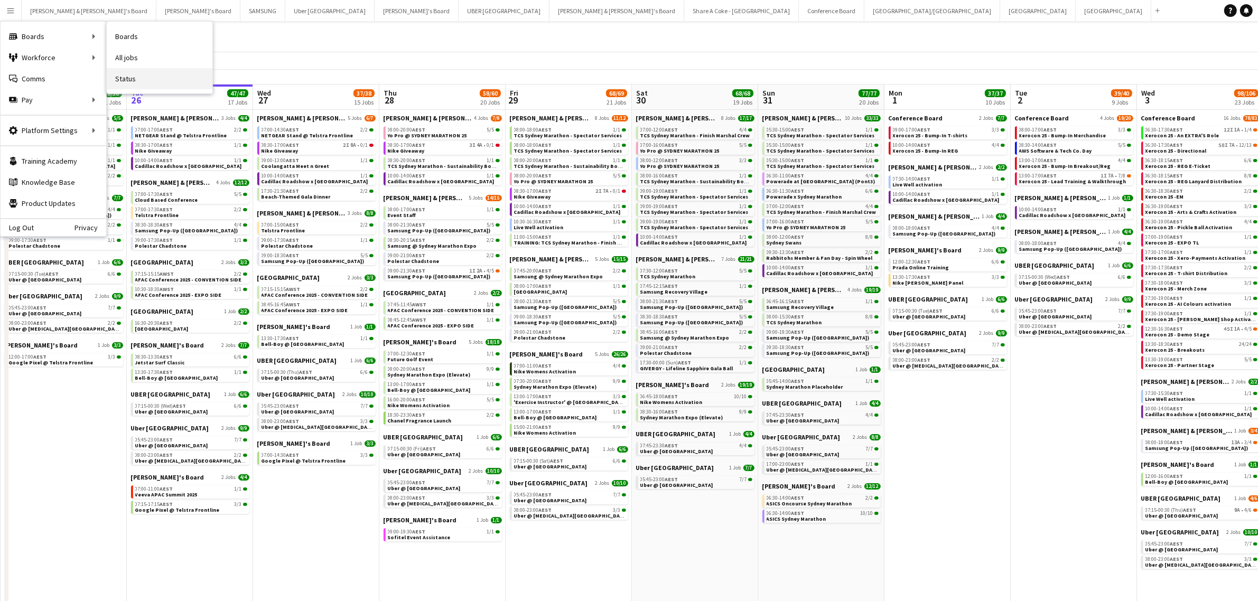  I want to click on span: Xerocon 25 -EM, so click(1164, 196).